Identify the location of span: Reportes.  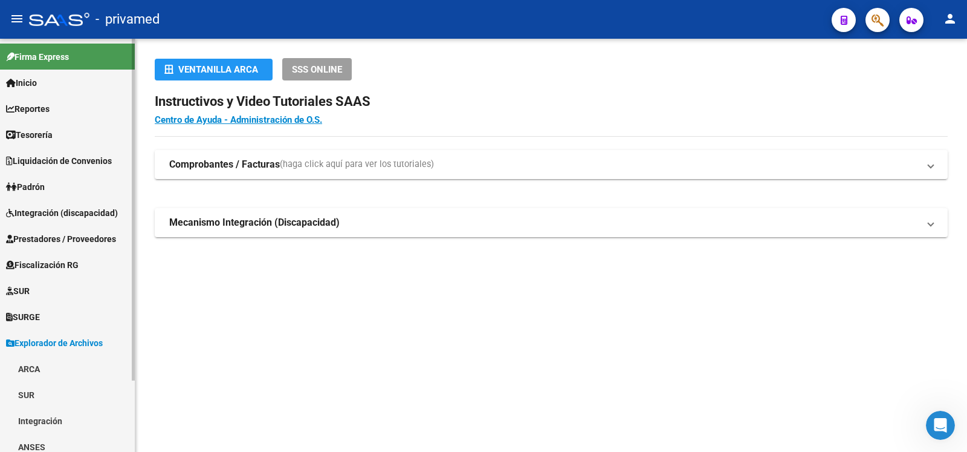
(28, 109).